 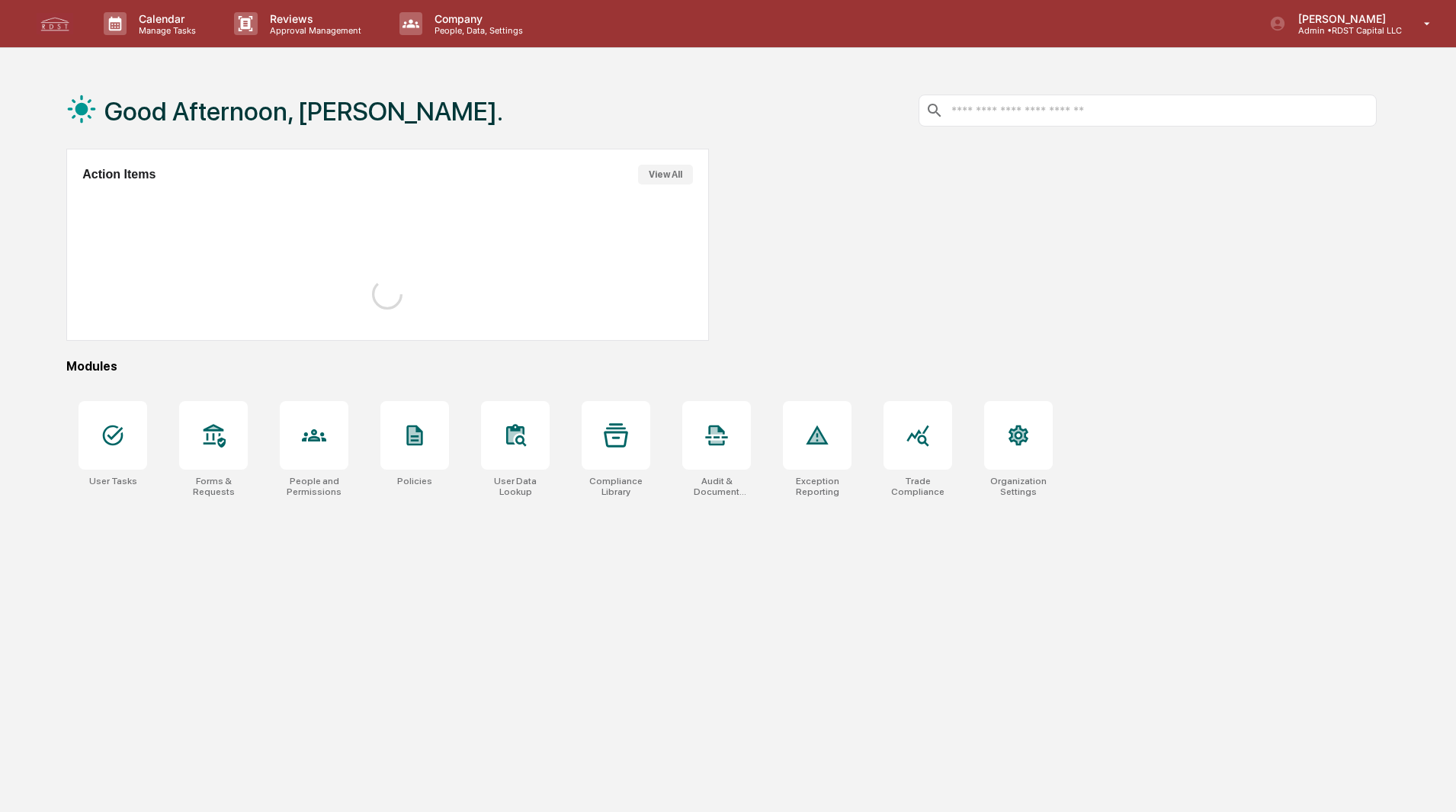 What do you see at coordinates (721, 366) in the screenshot?
I see `div: Modules` at bounding box center [721, 366].